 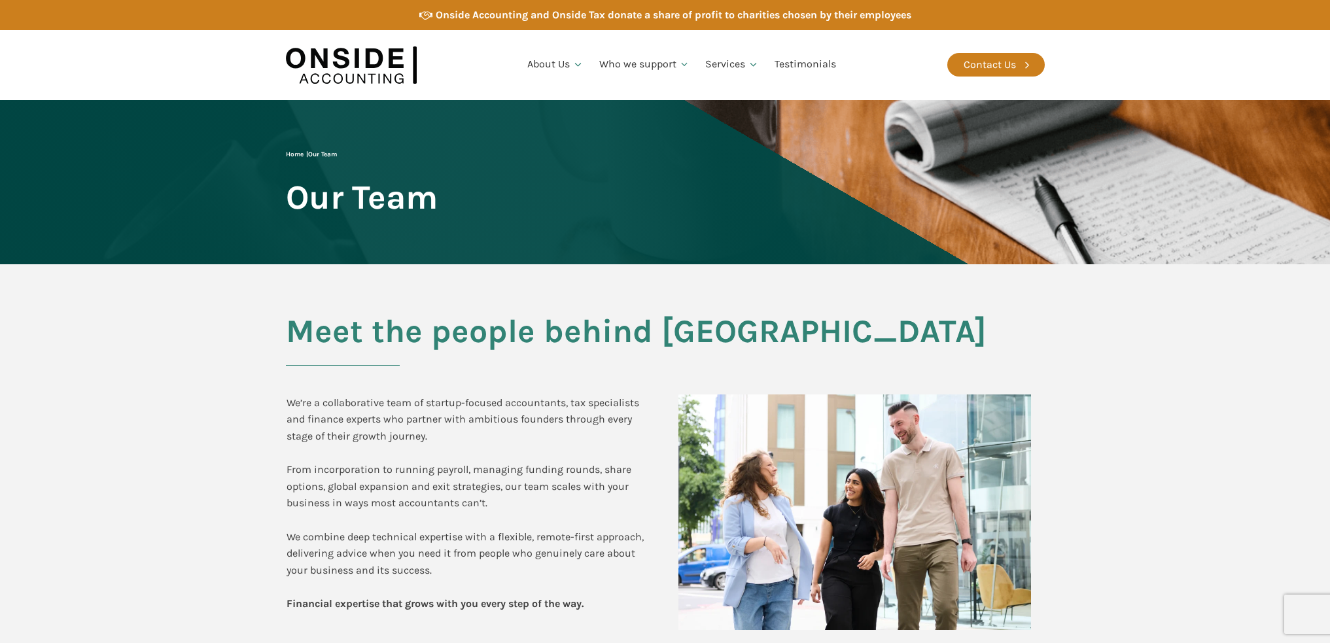 What do you see at coordinates (805, 65) in the screenshot?
I see `a: Testimonials` at bounding box center [805, 65].